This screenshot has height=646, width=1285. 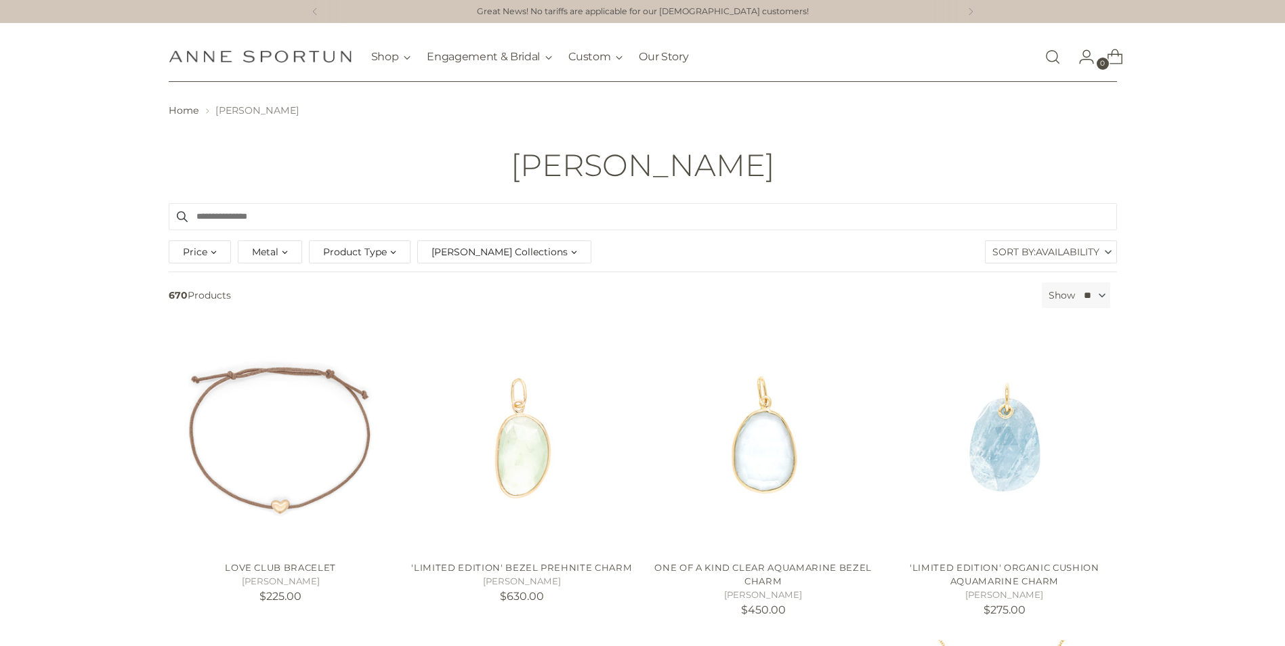 What do you see at coordinates (1053, 57) in the screenshot?
I see `a: Open search modal` at bounding box center [1053, 57].